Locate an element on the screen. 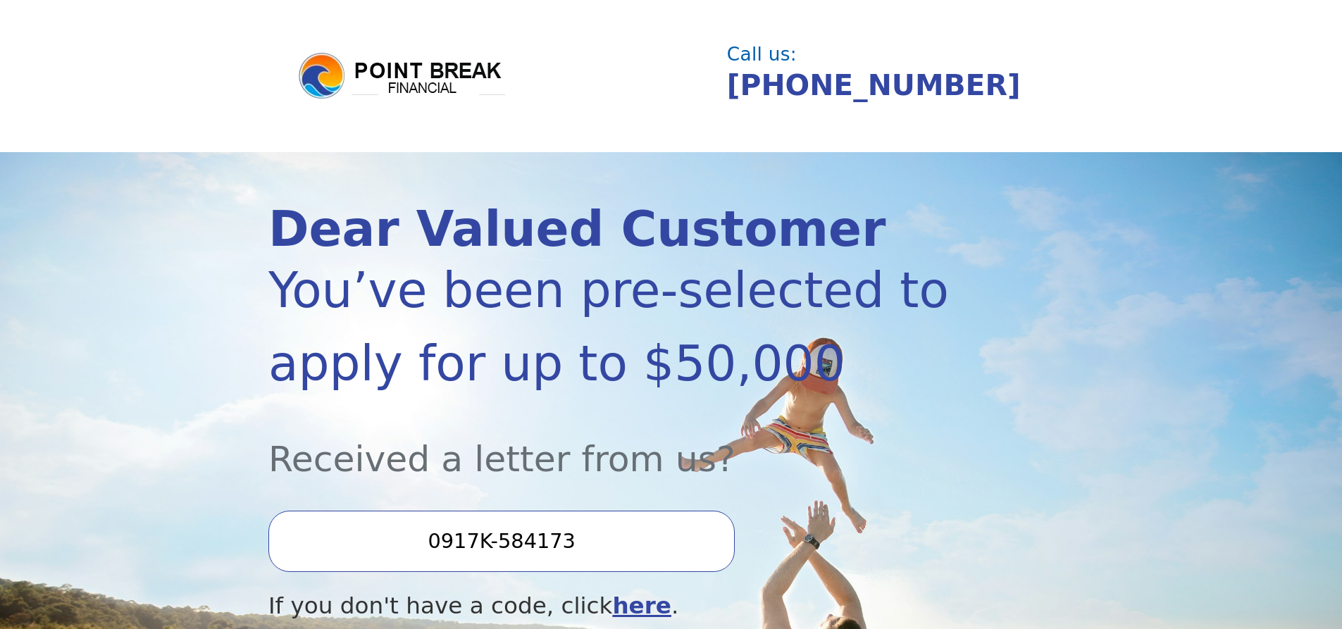 This screenshot has width=1342, height=629. a: here is located at coordinates (642, 606).